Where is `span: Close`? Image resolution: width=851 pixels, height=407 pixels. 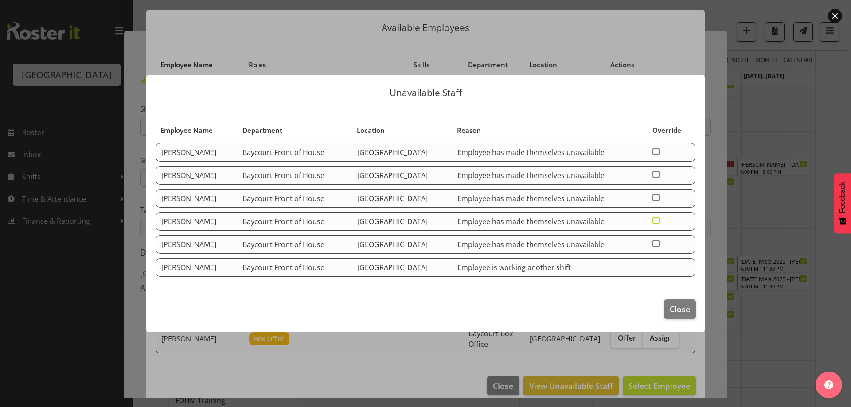 span: Close is located at coordinates (680, 309).